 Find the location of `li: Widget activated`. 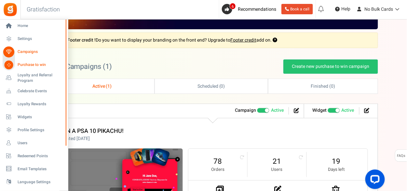

li: Widget activated is located at coordinates (333, 111).